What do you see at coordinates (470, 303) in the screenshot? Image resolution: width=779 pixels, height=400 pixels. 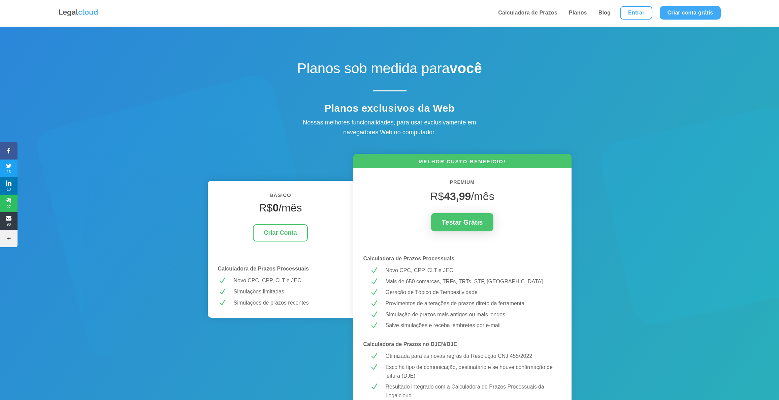 I see `p: Provimentos de alterações de prazos direto da ferramenta` at bounding box center [470, 303].